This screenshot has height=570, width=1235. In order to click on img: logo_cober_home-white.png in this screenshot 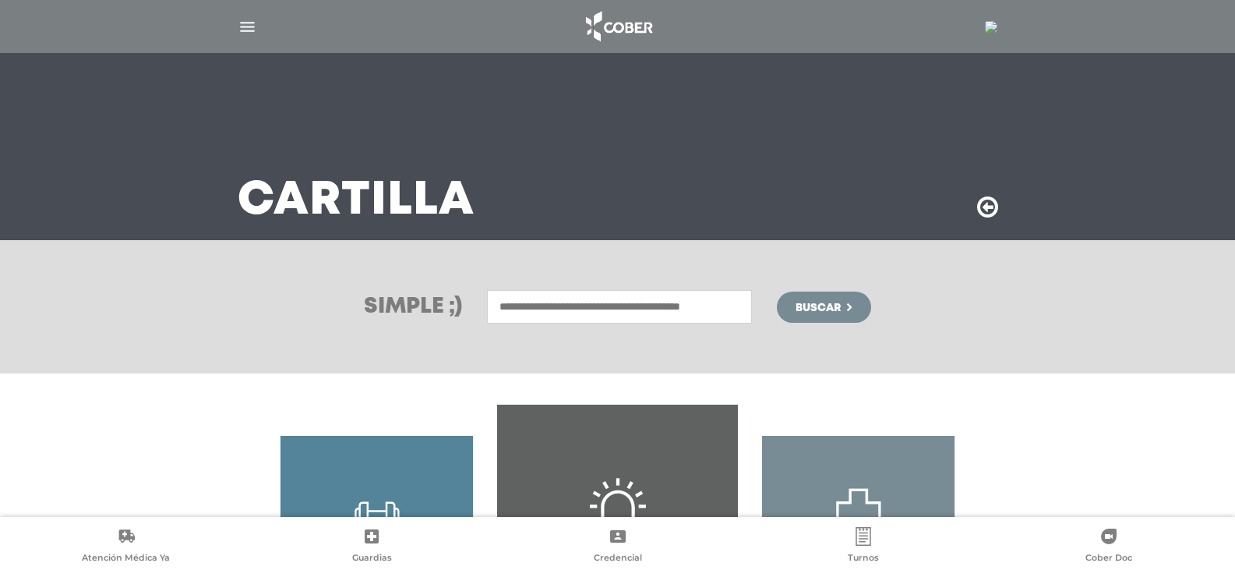, I will do `click(618, 26)`.